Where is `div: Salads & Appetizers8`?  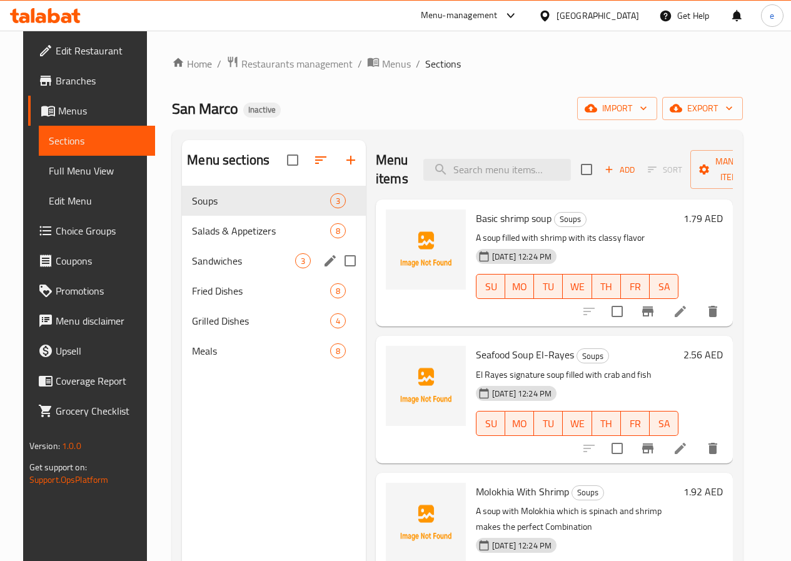
div: Salads & Appetizers8 is located at coordinates (274, 231).